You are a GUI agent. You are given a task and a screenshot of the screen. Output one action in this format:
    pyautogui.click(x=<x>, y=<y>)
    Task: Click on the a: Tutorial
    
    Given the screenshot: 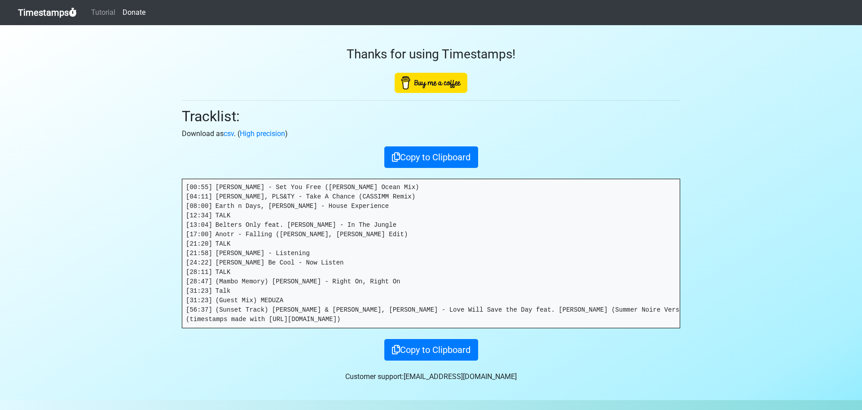 What is the action you would take?
    pyautogui.click(x=103, y=13)
    